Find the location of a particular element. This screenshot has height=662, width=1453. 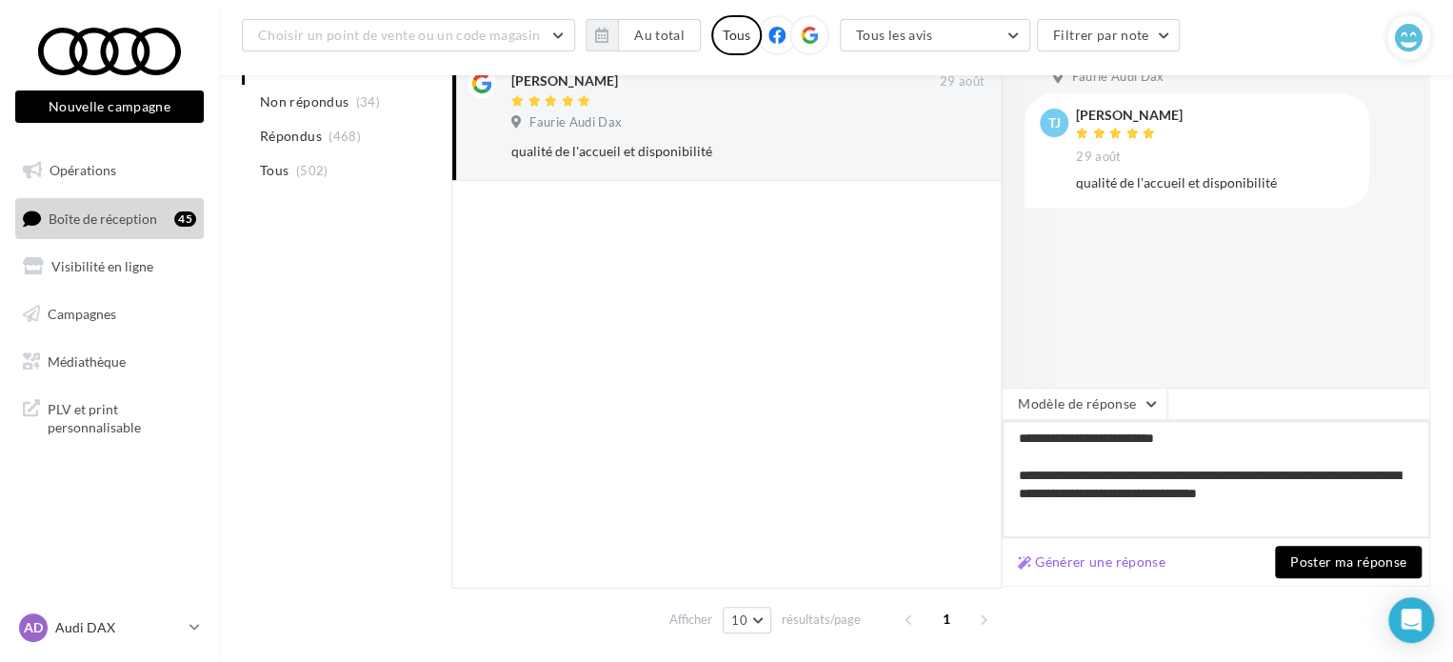

button: Poster ma réponse is located at coordinates (1348, 562).